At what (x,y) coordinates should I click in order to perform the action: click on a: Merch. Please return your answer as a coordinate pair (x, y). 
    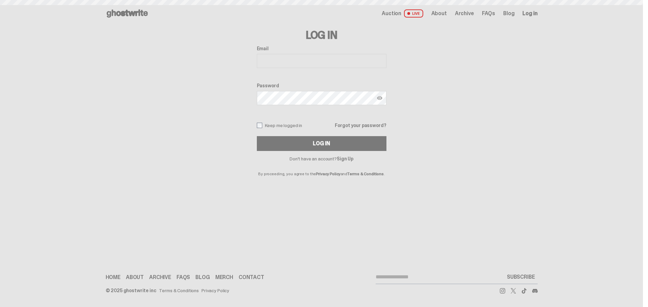
    Looking at the image, I should click on (224, 278).